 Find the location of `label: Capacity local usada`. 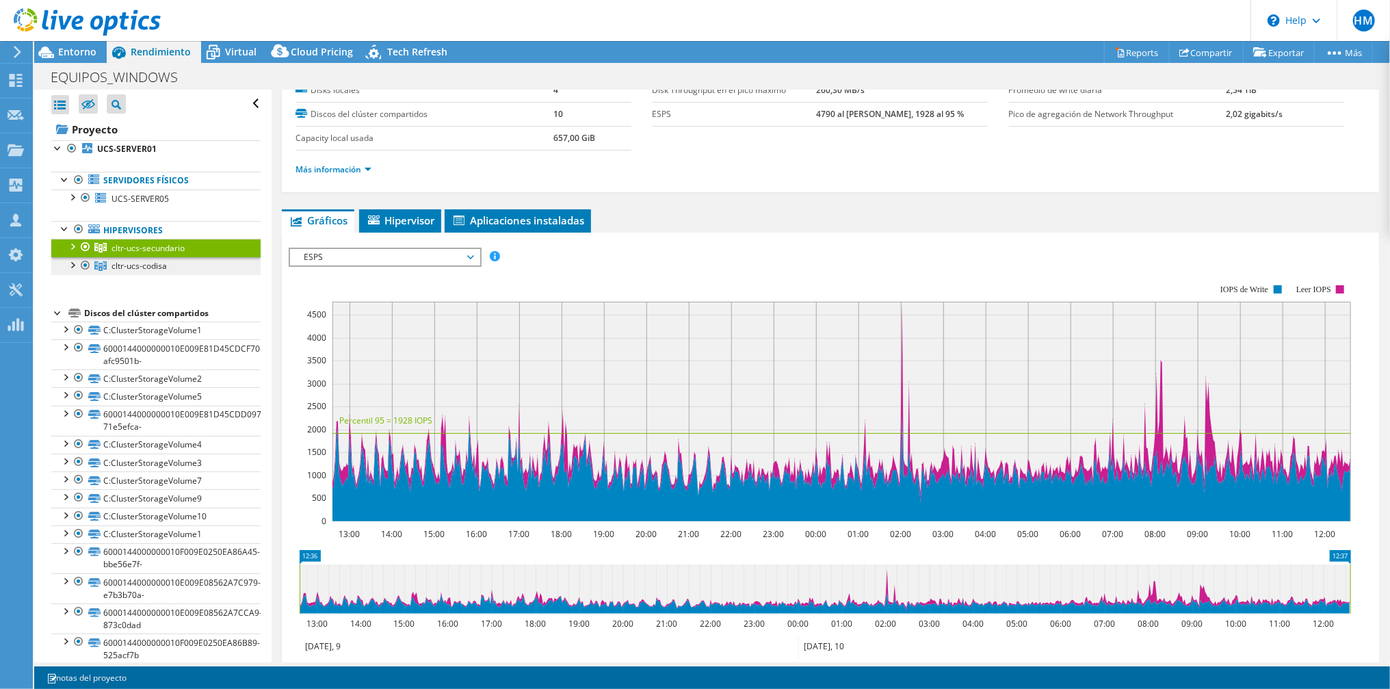

label: Capacity local usada is located at coordinates (425, 138).